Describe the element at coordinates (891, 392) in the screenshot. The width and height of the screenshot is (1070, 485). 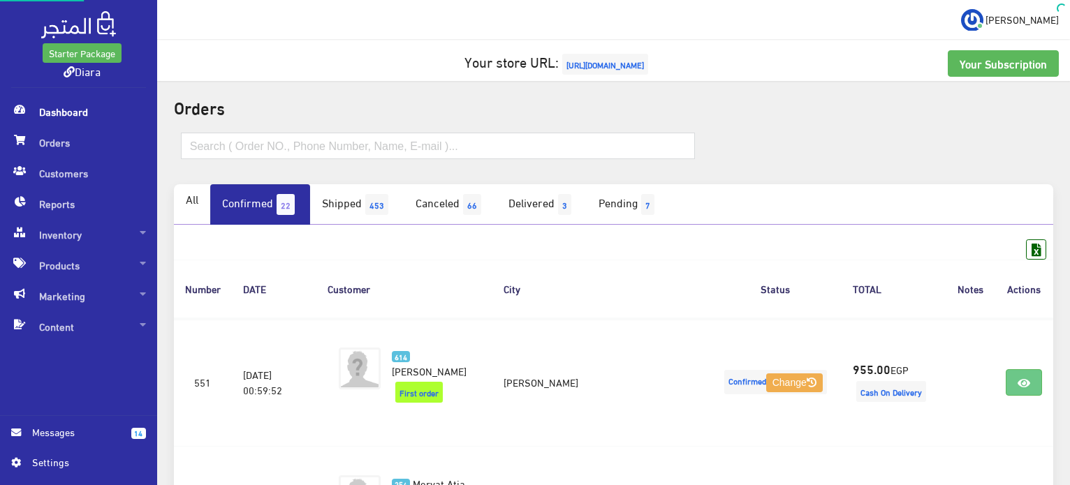
I see `span: Cash On Delivery` at that location.